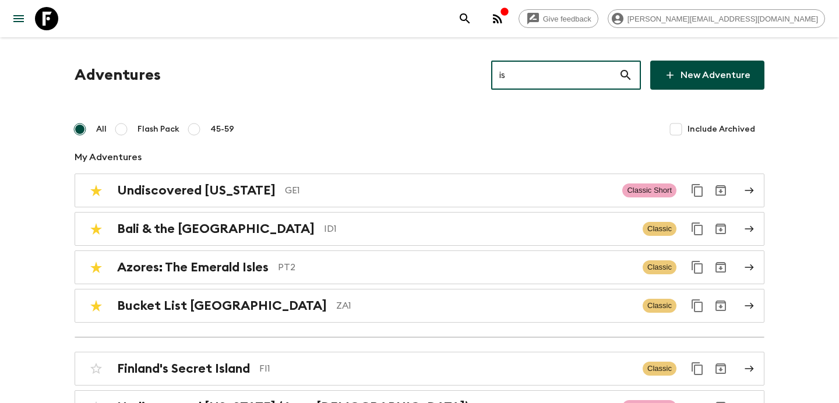 The height and width of the screenshot is (403, 839). What do you see at coordinates (567, 19) in the screenshot?
I see `span: Give feedback` at bounding box center [567, 19].